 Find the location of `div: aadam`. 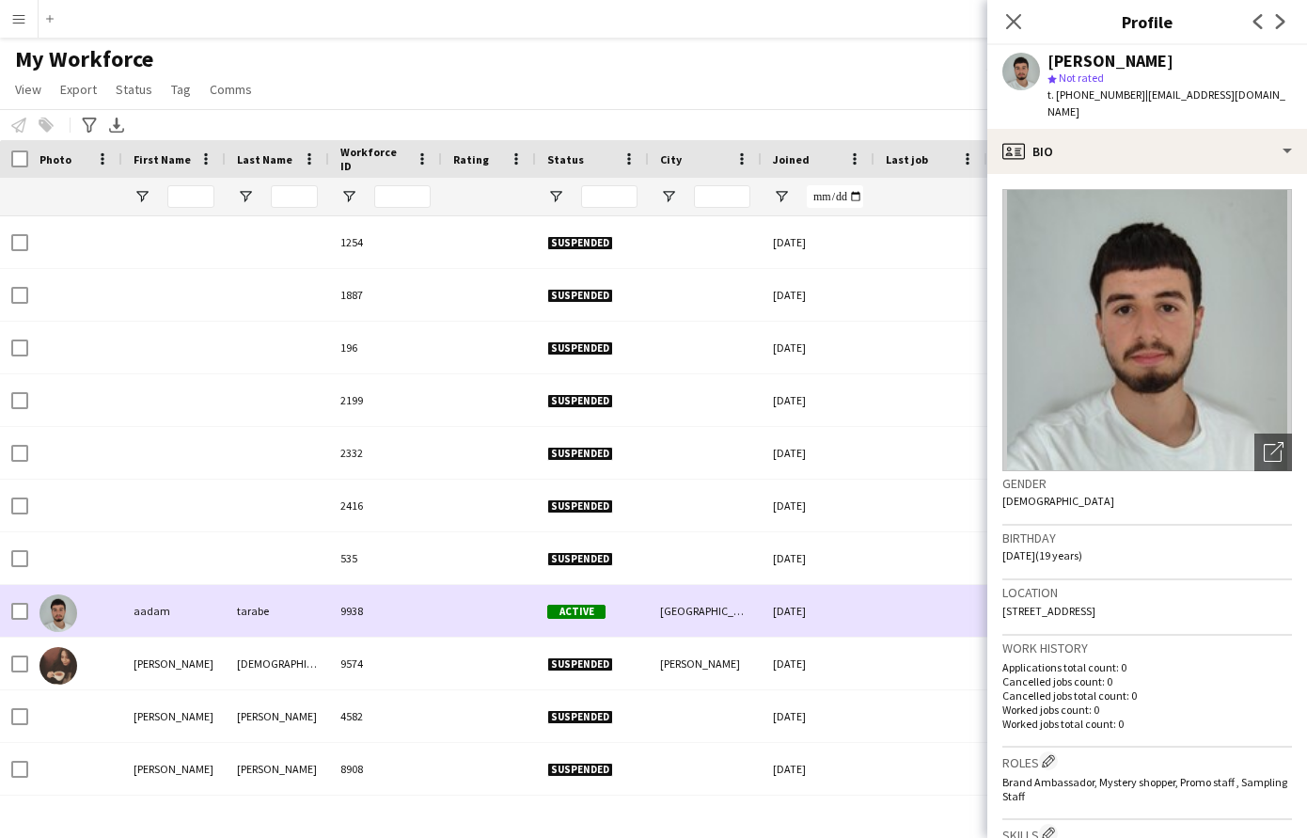

div: aadam is located at coordinates (174, 610).